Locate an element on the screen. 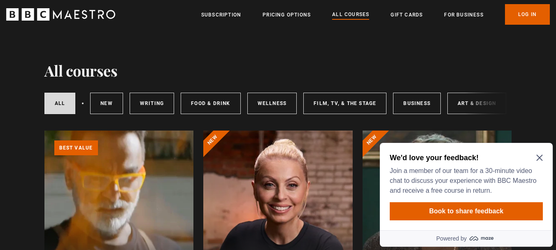  a: Subscription is located at coordinates (221, 15).